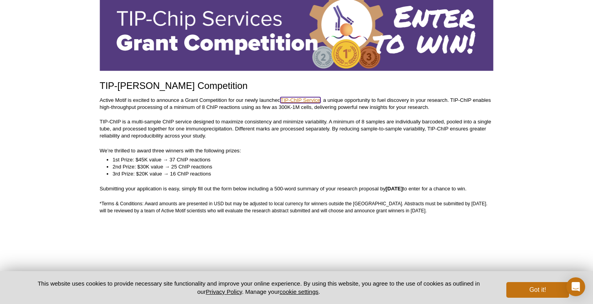 This screenshot has height=304, width=593. I want to click on button: Got it!, so click(538, 290).